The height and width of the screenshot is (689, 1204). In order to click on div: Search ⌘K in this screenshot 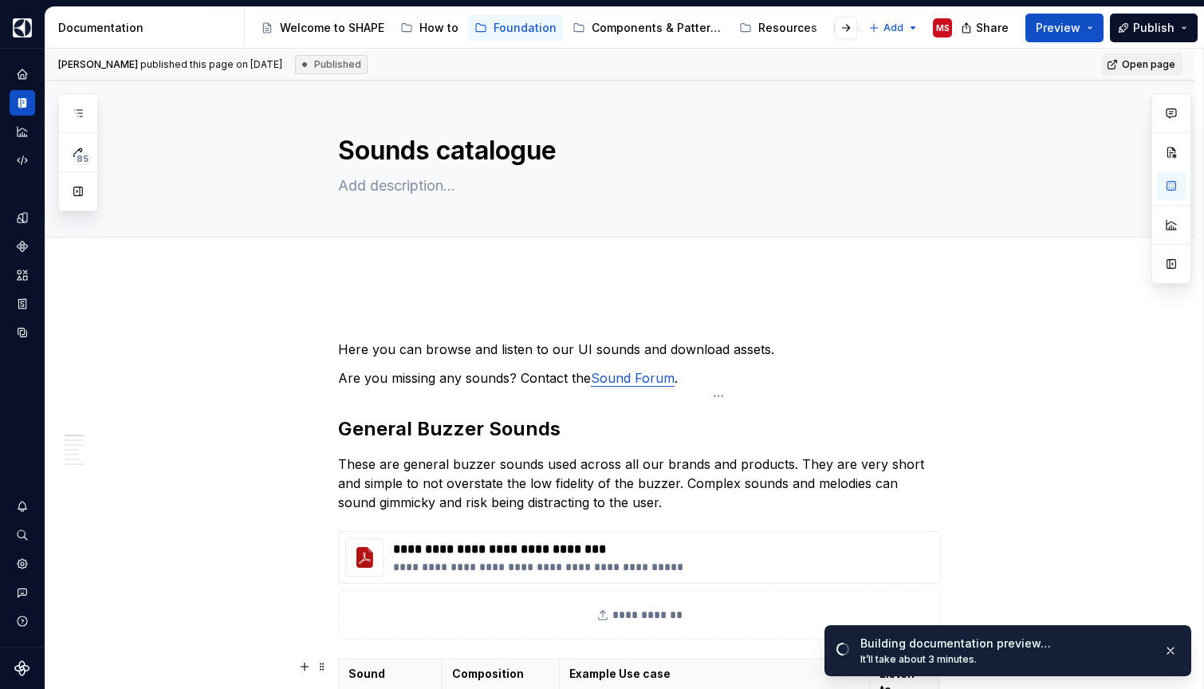, I will do `click(22, 535)`.